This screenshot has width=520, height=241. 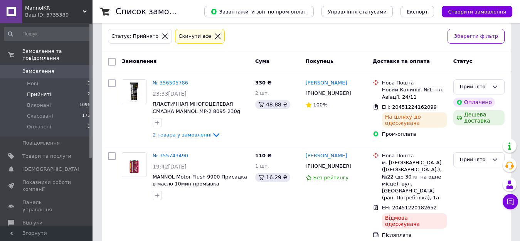 What do you see at coordinates (417, 12) in the screenshot?
I see `span: Експорт` at bounding box center [417, 12].